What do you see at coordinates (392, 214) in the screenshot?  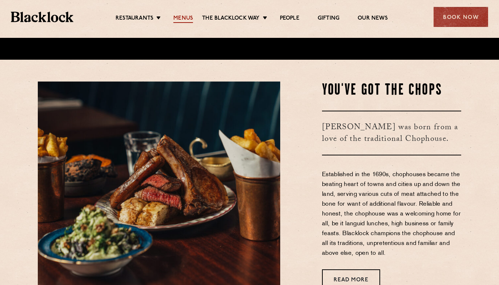 I see `p: Established in the 1690s, chophouses became the beating heart of towns and cities up and down the...` at bounding box center [392, 214].